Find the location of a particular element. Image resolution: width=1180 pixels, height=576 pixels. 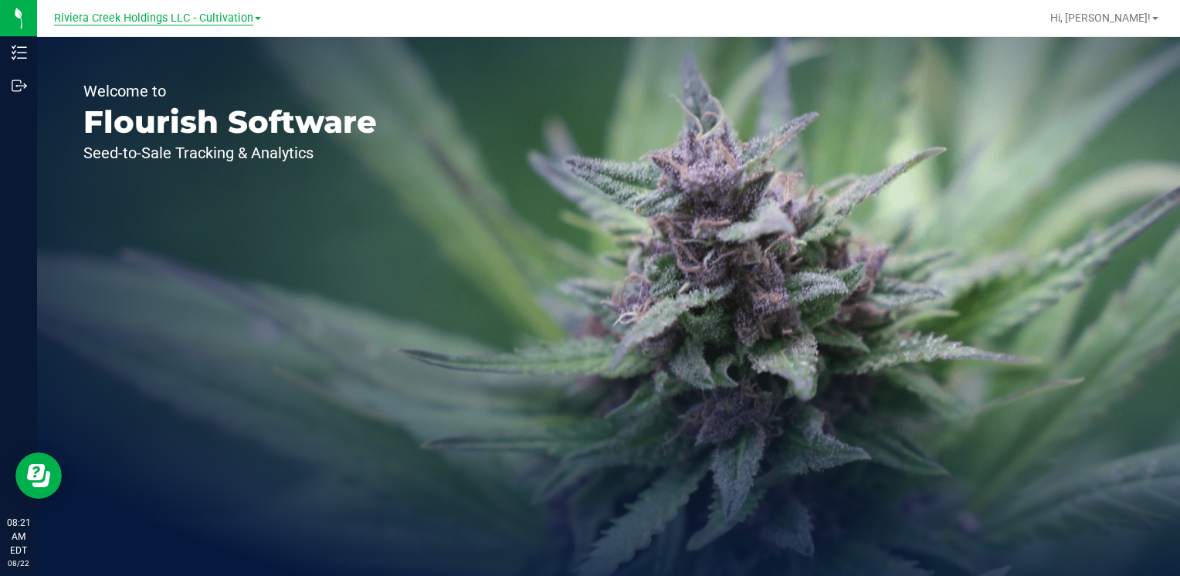

p: Seed-to-Sale Tracking & Analytics is located at coordinates (230, 153).